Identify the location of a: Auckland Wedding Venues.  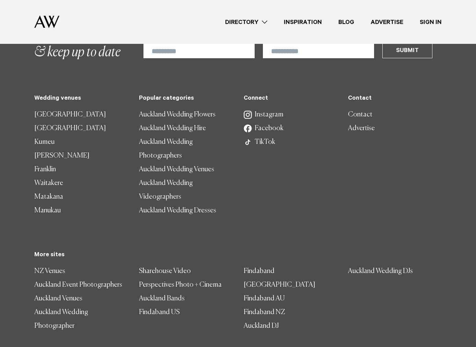
(186, 170).